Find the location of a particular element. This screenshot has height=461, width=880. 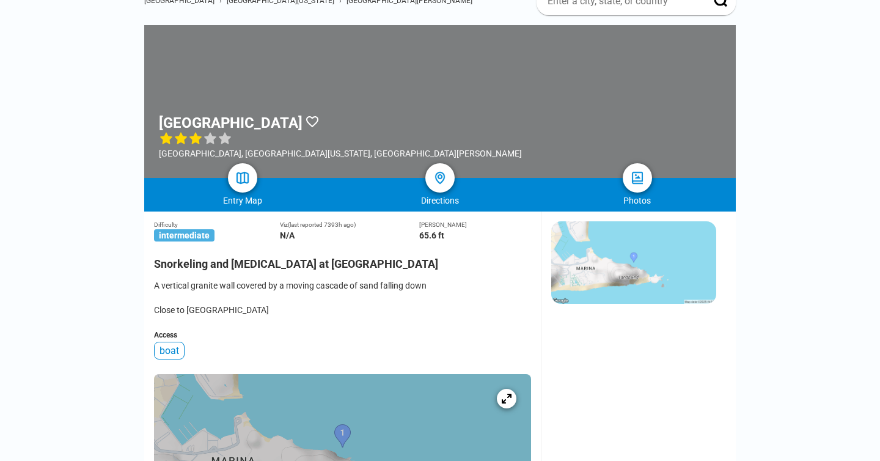

img: static is located at coordinates (633, 262).